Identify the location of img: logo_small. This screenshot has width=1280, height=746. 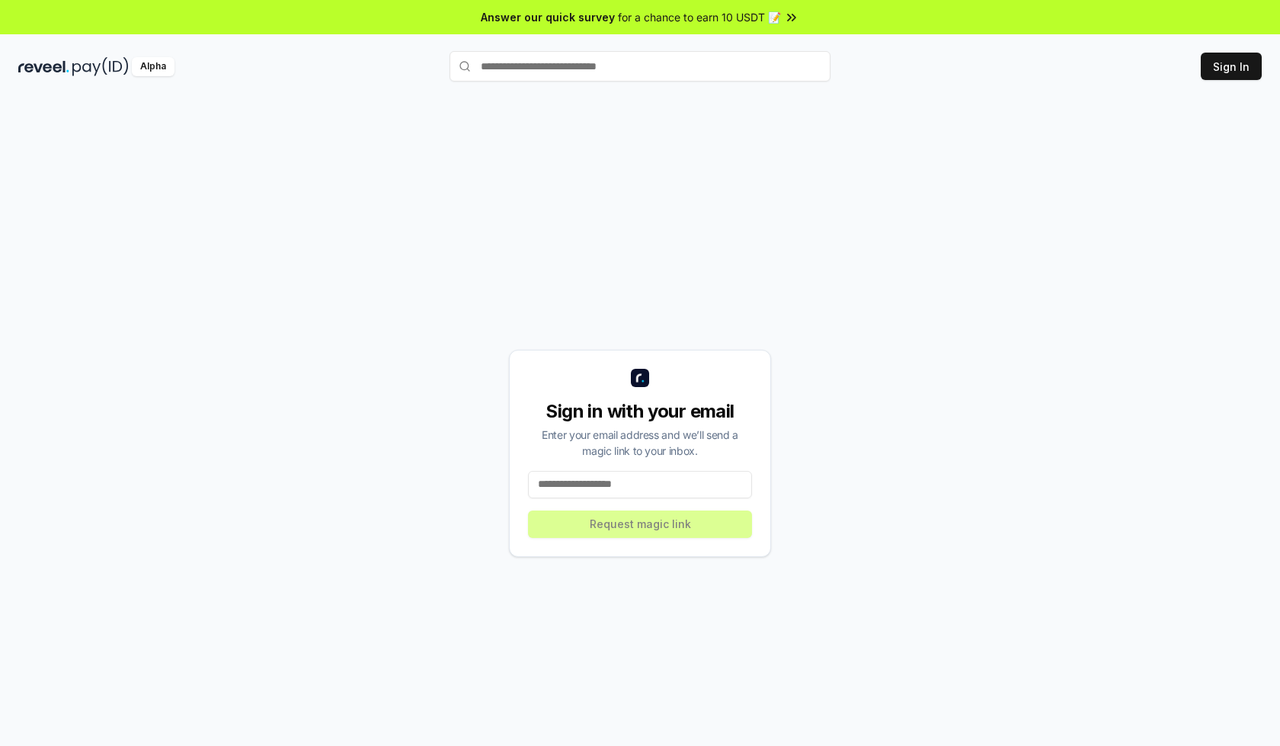
(640, 378).